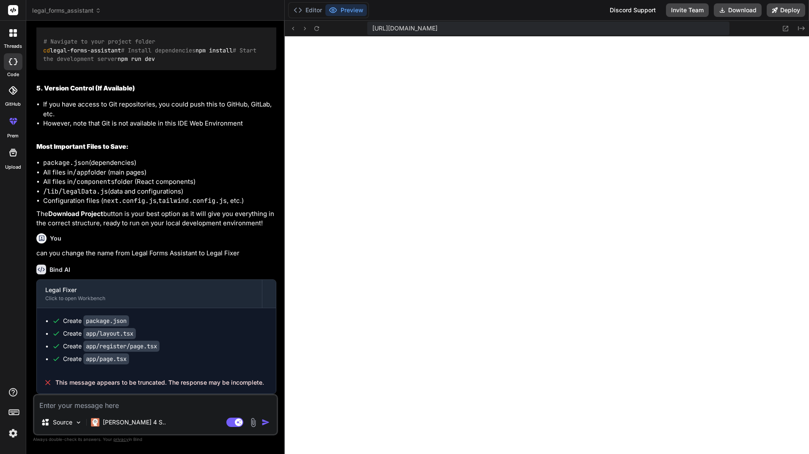 The image size is (809, 454). What do you see at coordinates (106, 359) in the screenshot?
I see `code: app/page.tsx` at bounding box center [106, 359].